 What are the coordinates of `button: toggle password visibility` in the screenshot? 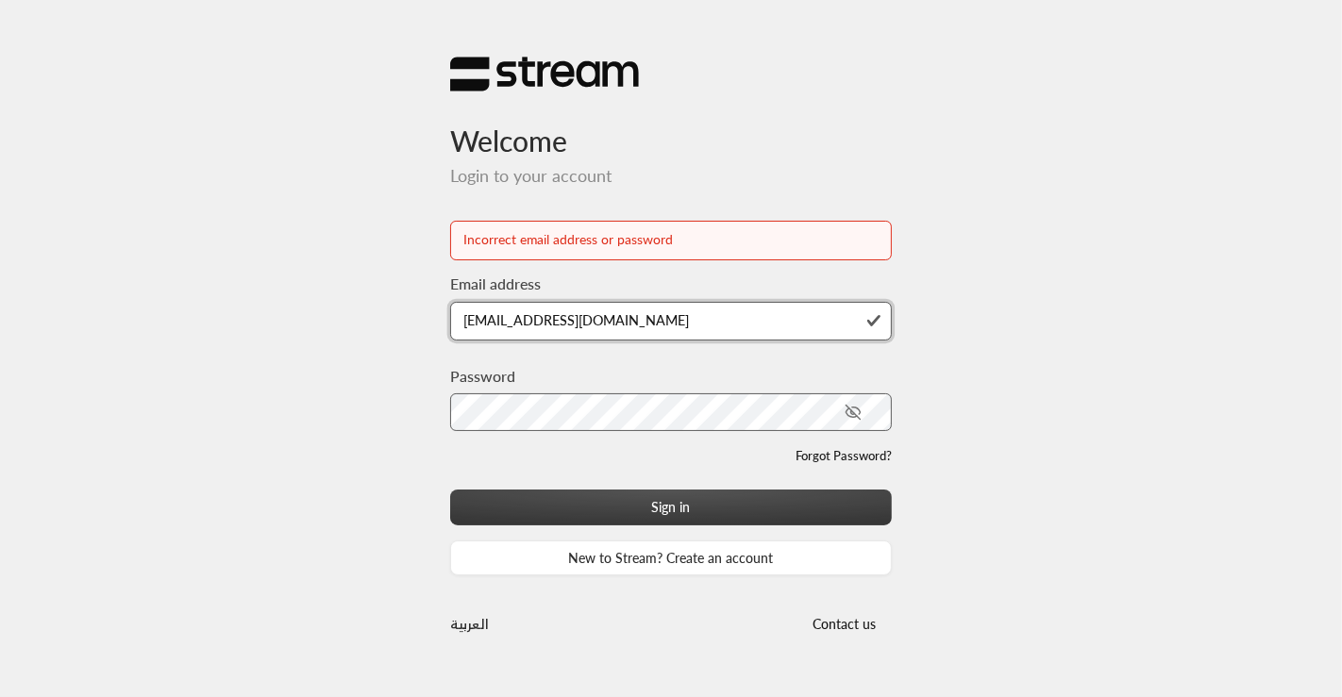 It's located at (853, 412).